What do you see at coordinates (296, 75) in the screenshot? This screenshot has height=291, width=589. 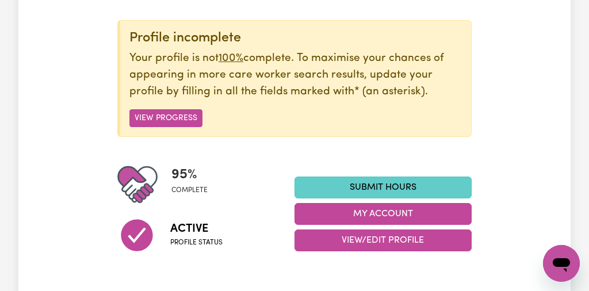 I see `p: Your profile is not complete. To maximise your chances of appearing in more care worker search re...` at bounding box center [296, 75].